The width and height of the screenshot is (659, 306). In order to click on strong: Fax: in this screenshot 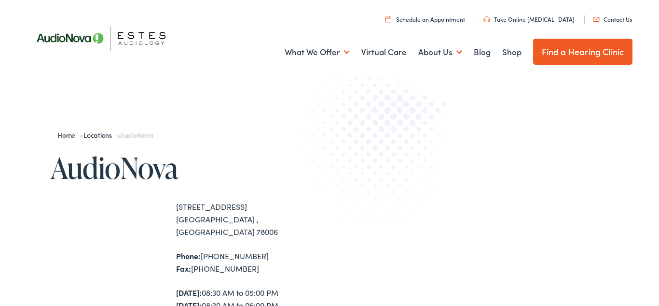, I will do `click(183, 268)`.